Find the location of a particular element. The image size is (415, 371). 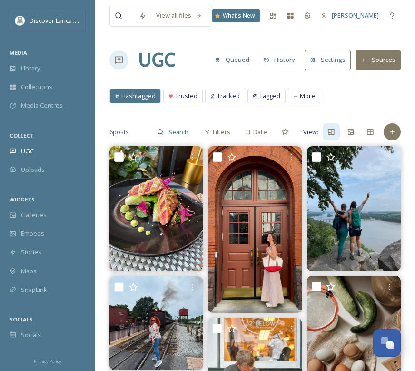

button: Open Chat is located at coordinates (387, 343).